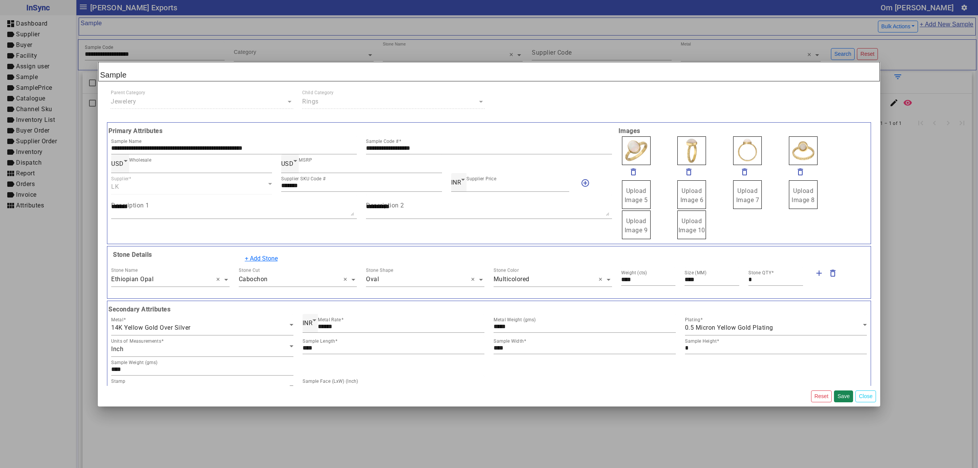  I want to click on img: 5b56a4ee-9646-45fc-9bc2-22f3ed0cd5d7, so click(636, 151).